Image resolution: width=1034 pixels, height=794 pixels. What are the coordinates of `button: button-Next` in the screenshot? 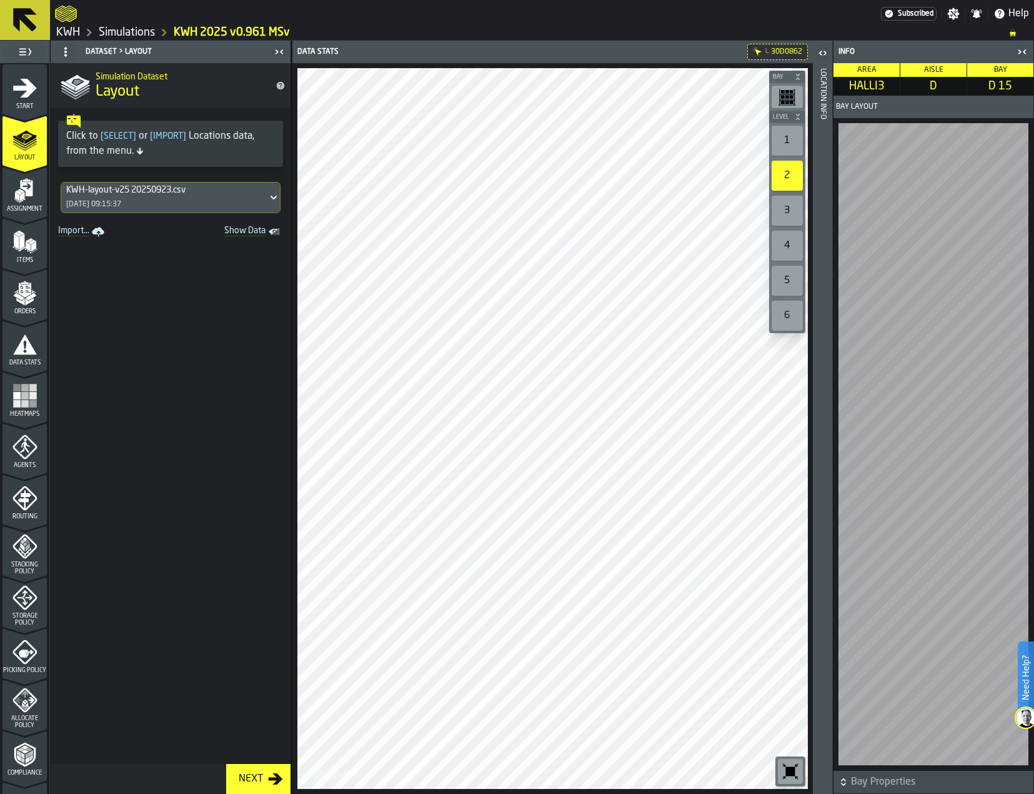 It's located at (258, 779).